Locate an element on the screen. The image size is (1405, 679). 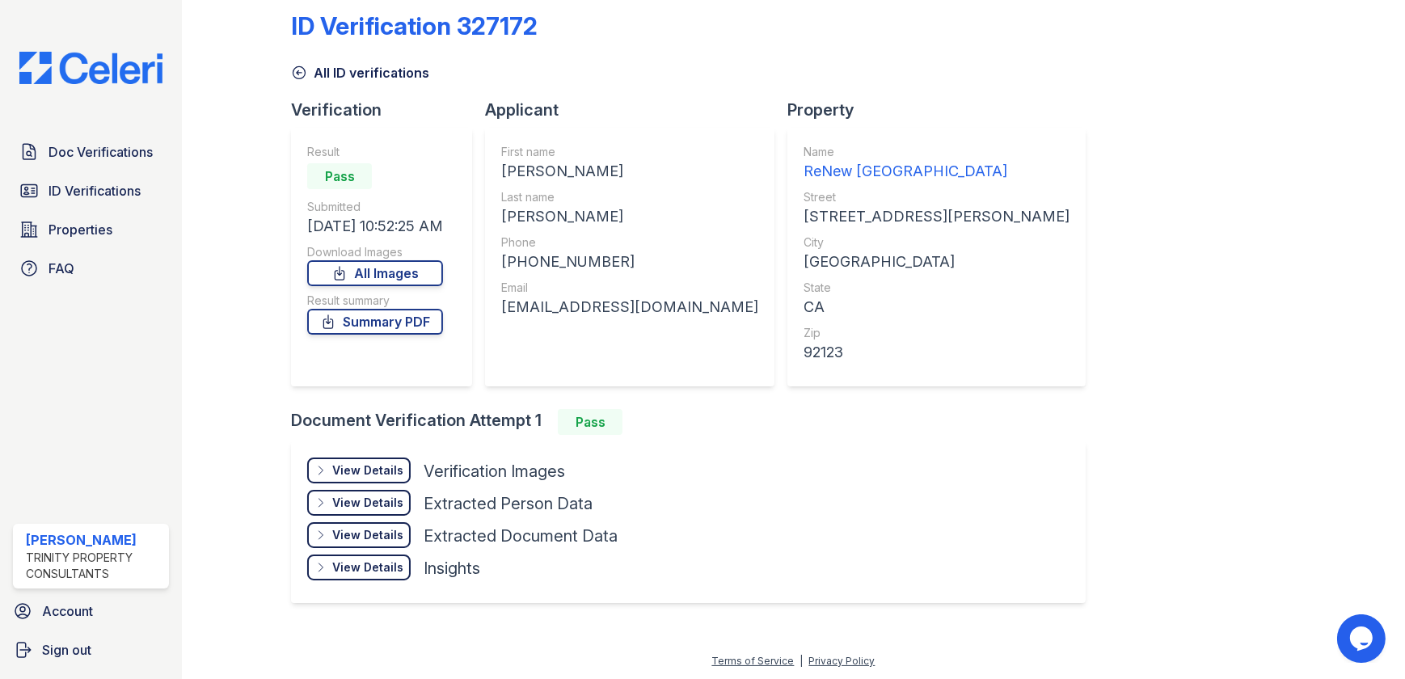
div: State is located at coordinates (936, 288).